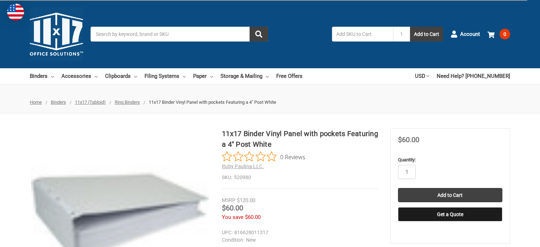 This screenshot has width=540, height=247. Describe the element at coordinates (499, 34) in the screenshot. I see `a: 0` at that location.